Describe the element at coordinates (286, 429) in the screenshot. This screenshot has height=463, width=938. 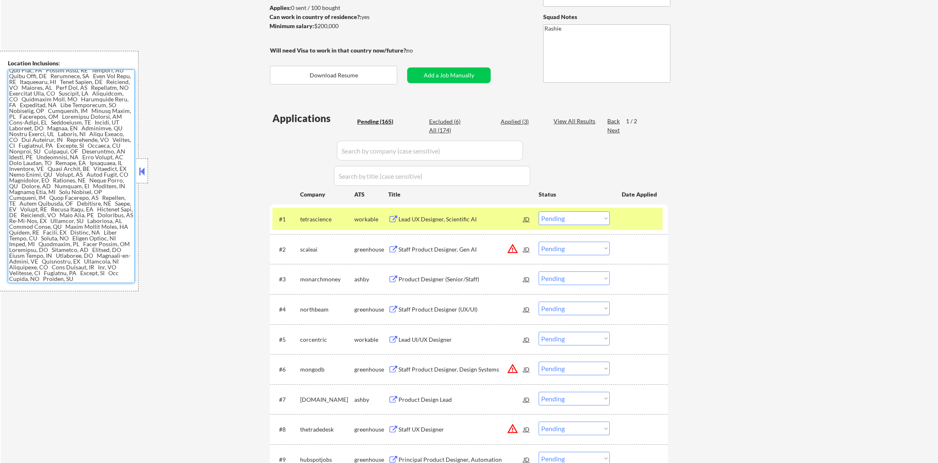
I see `div: #8` at that location.